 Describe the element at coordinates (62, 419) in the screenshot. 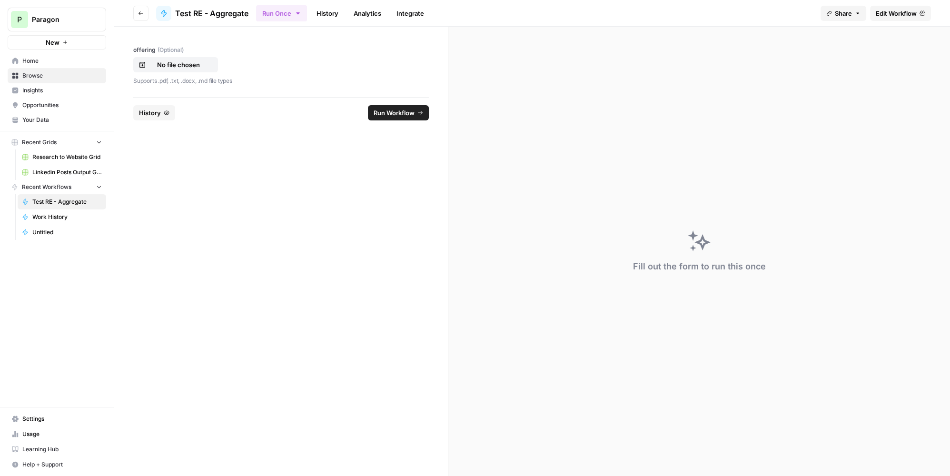

I see `span: Settings` at that location.